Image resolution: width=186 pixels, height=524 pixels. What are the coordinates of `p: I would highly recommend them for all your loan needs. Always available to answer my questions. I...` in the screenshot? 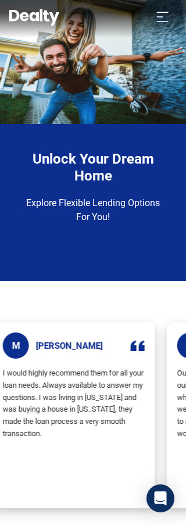 It's located at (74, 432).